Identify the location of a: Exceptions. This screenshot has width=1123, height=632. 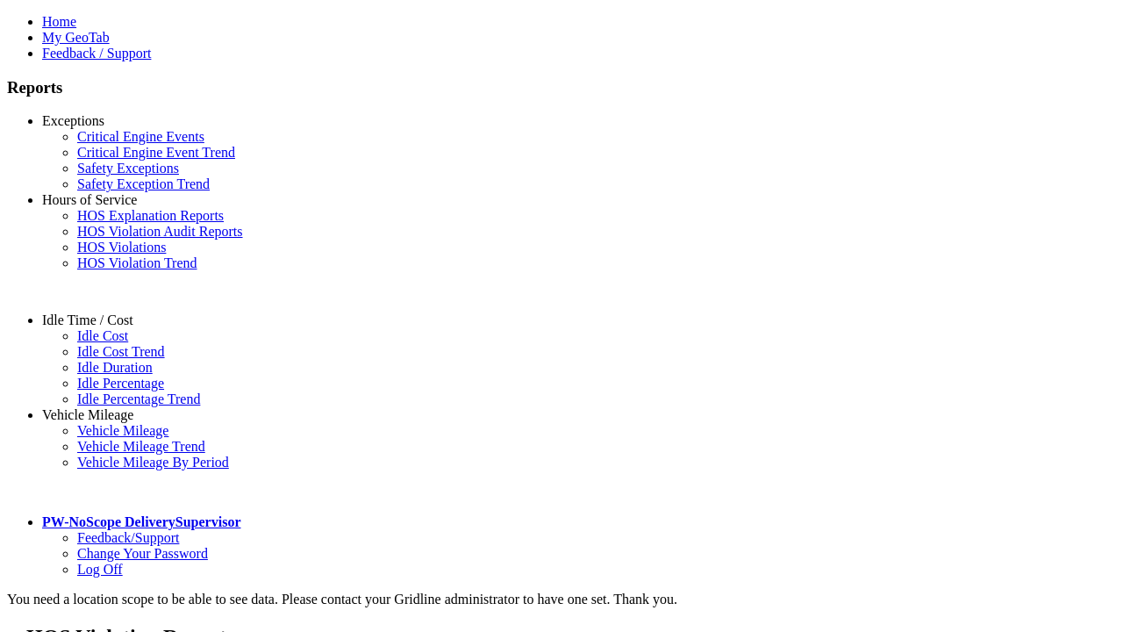
(73, 120).